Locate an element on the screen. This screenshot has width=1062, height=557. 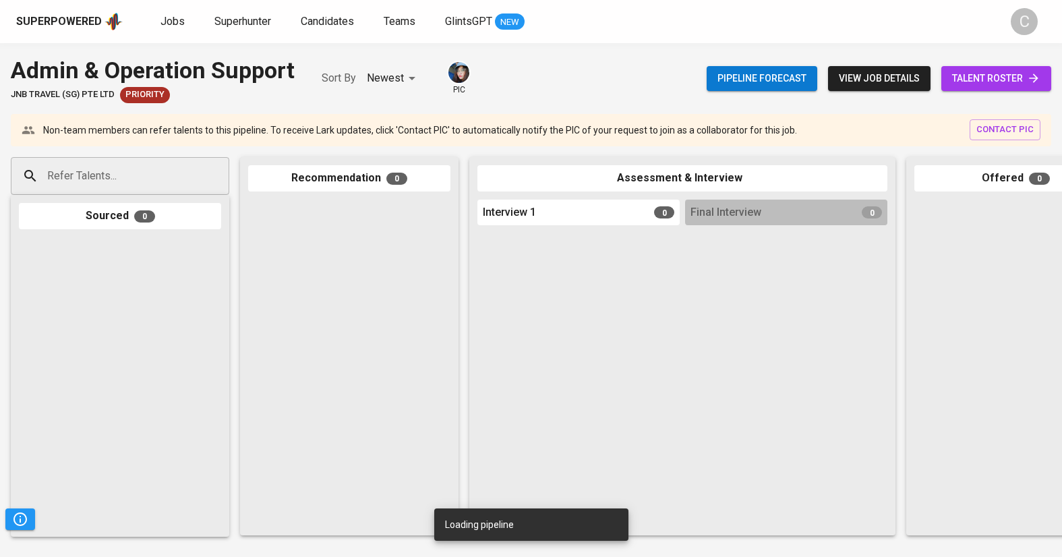
p: Newest is located at coordinates (385, 78).